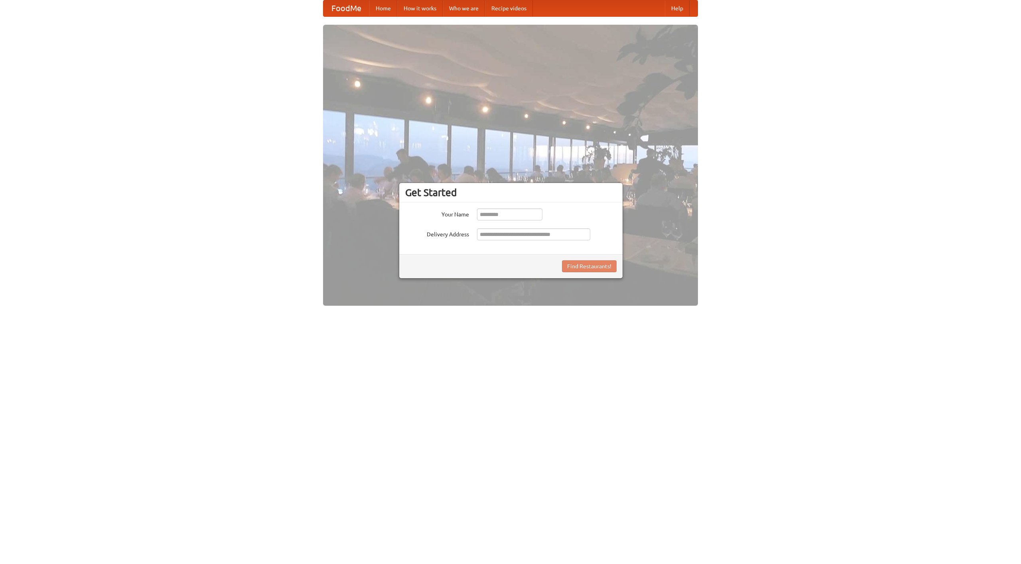  What do you see at coordinates (509, 8) in the screenshot?
I see `a: Recipe videos` at bounding box center [509, 8].